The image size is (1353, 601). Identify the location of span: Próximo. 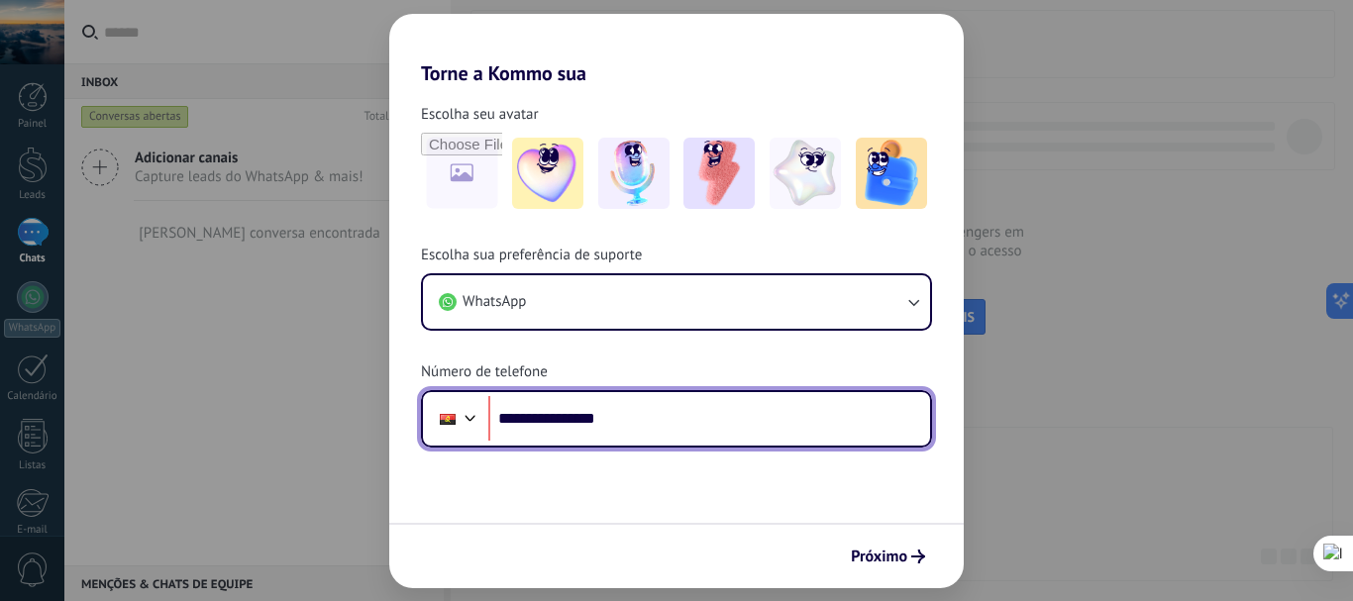
(878, 557).